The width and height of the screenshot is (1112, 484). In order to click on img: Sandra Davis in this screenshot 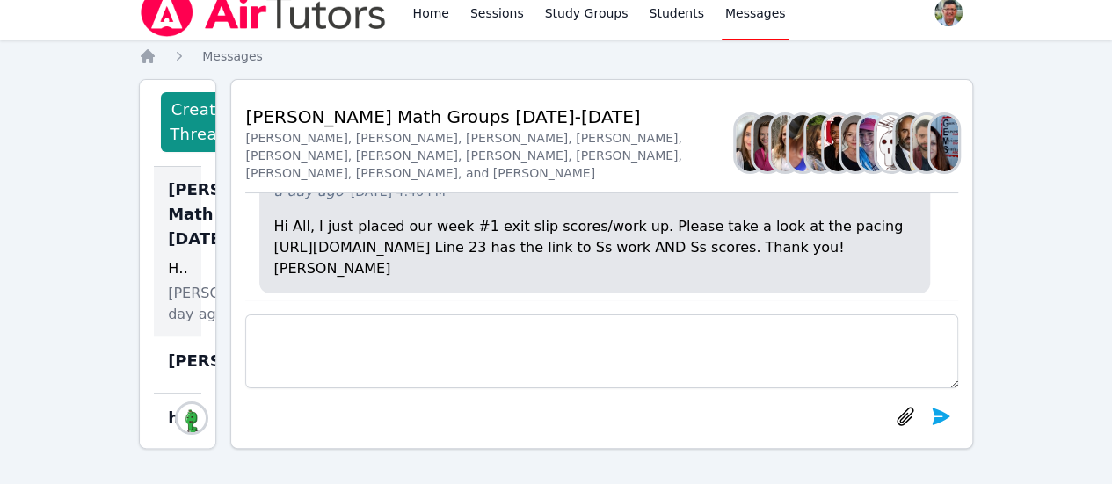, I will do `click(785, 143)`.